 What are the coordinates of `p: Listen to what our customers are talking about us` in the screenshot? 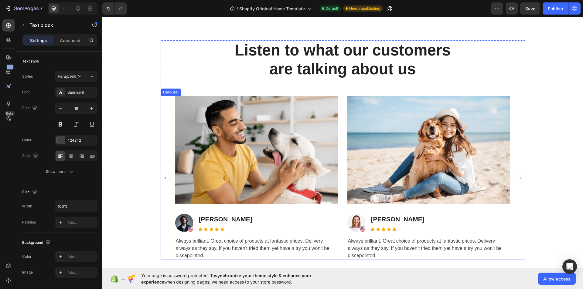 It's located at (240, 43).